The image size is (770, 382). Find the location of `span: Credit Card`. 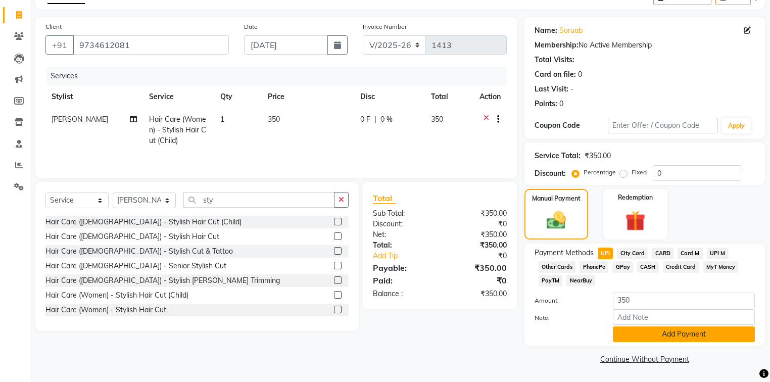

span: Credit Card is located at coordinates (681, 267).